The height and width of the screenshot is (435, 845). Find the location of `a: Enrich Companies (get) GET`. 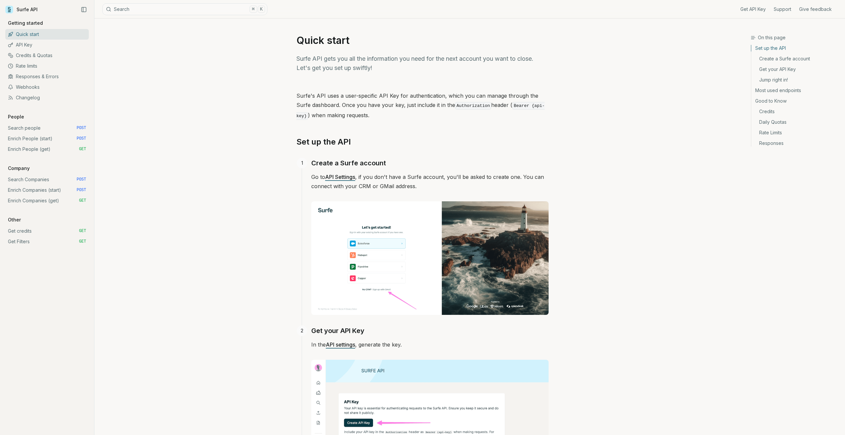

a: Enrich Companies (get) GET is located at coordinates (47, 201).